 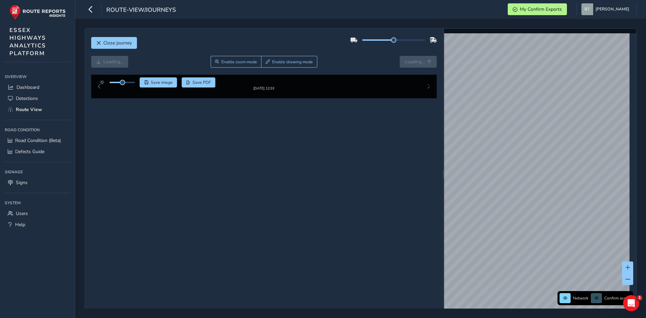 I want to click on div: Signage, so click(x=37, y=172).